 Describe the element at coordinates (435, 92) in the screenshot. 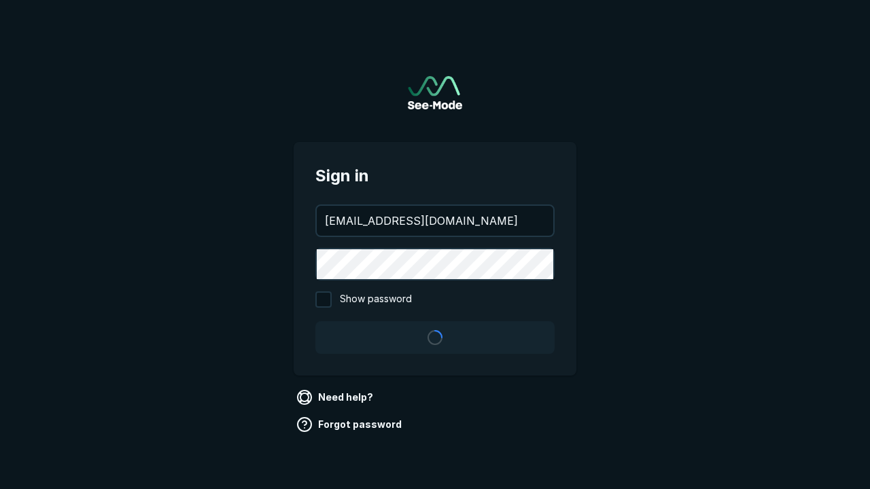

I see `img: See-Mode Logo` at that location.